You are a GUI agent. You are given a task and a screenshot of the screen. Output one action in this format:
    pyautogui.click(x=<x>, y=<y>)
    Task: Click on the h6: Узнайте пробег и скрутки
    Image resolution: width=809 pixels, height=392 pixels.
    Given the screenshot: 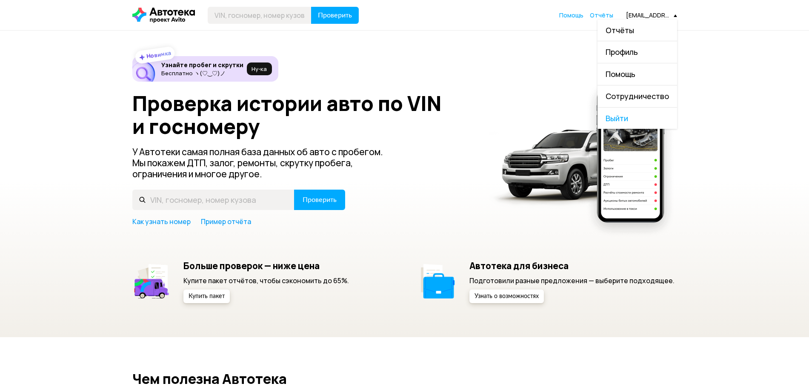 What is the action you would take?
    pyautogui.click(x=202, y=65)
    